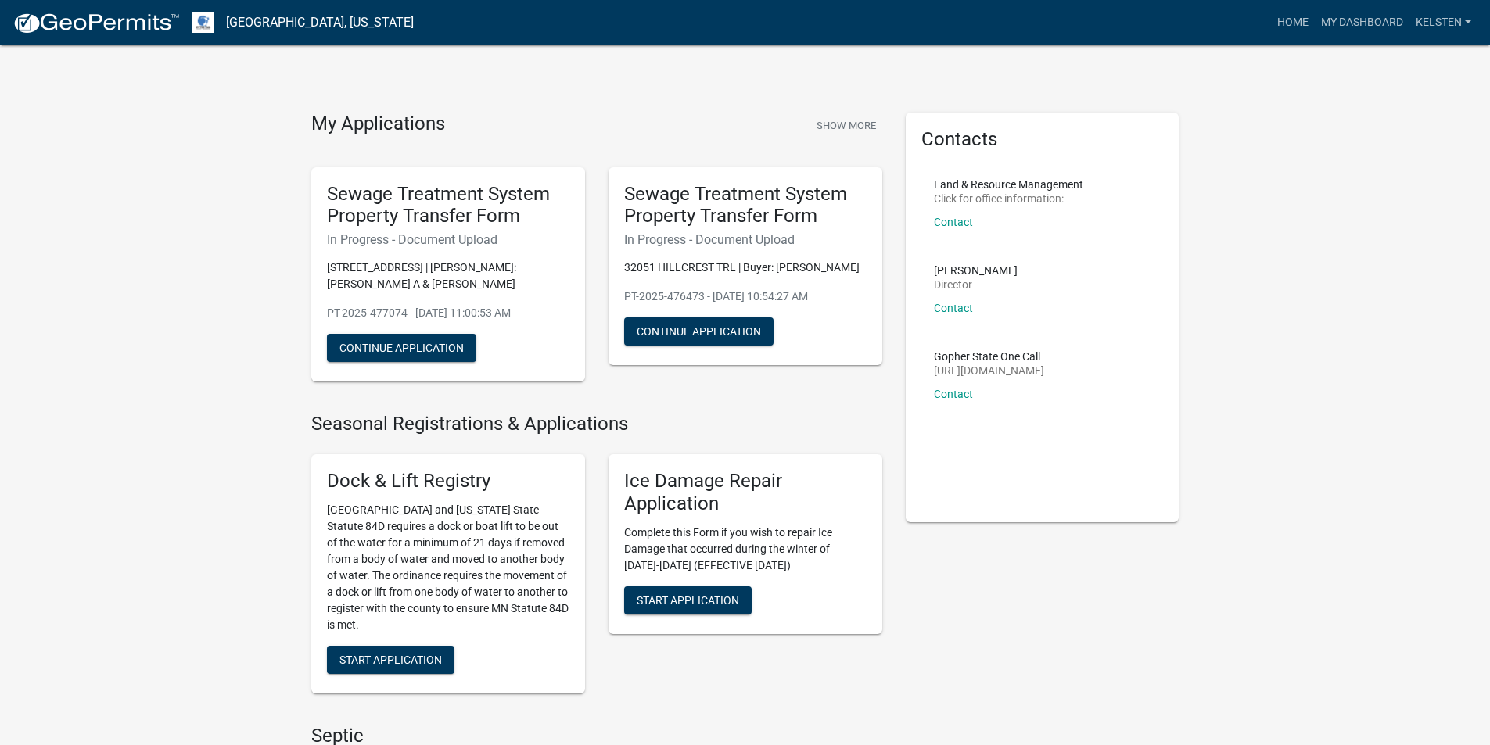  What do you see at coordinates (1008, 185) in the screenshot?
I see `p: Land & Resource Management` at bounding box center [1008, 185].